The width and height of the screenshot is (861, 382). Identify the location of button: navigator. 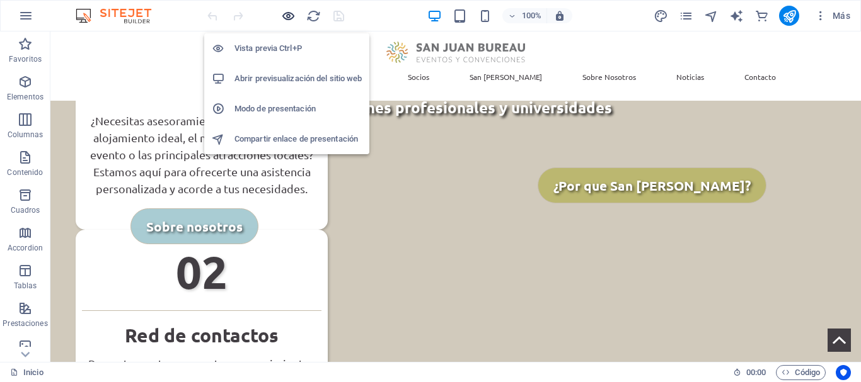
(711, 16).